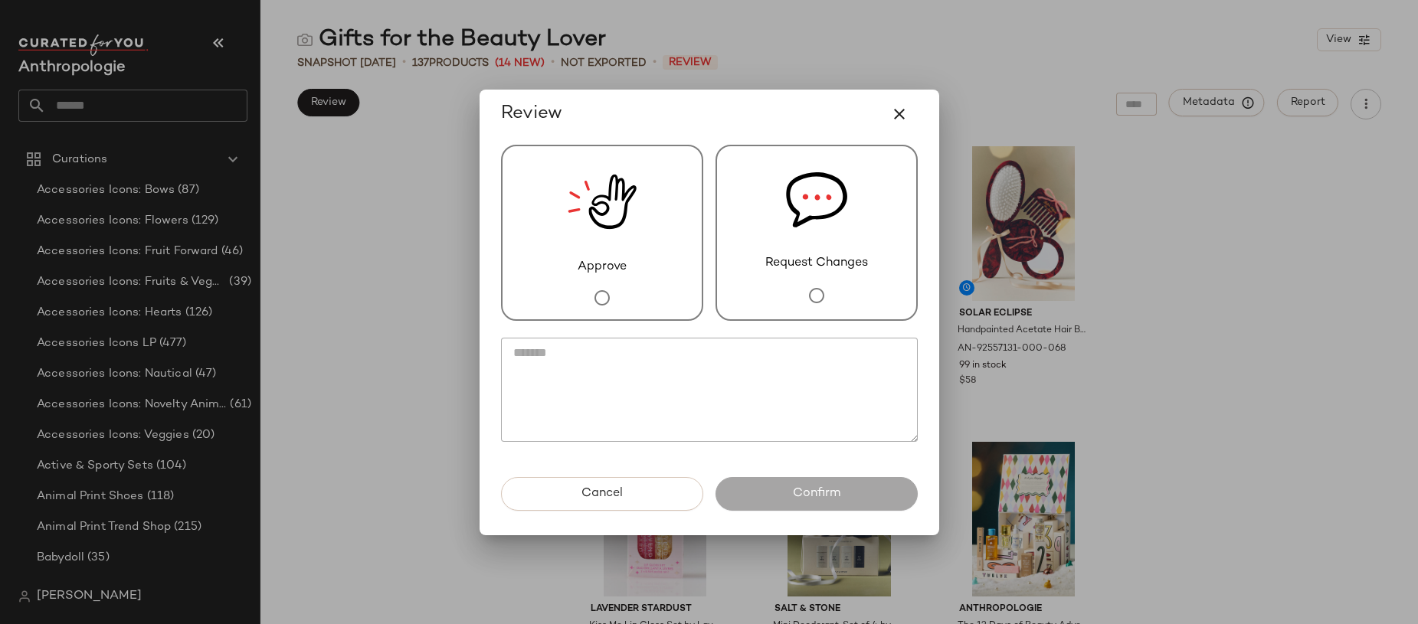 The width and height of the screenshot is (1418, 624). What do you see at coordinates (602, 494) in the screenshot?
I see `button: Cancel` at bounding box center [602, 494].